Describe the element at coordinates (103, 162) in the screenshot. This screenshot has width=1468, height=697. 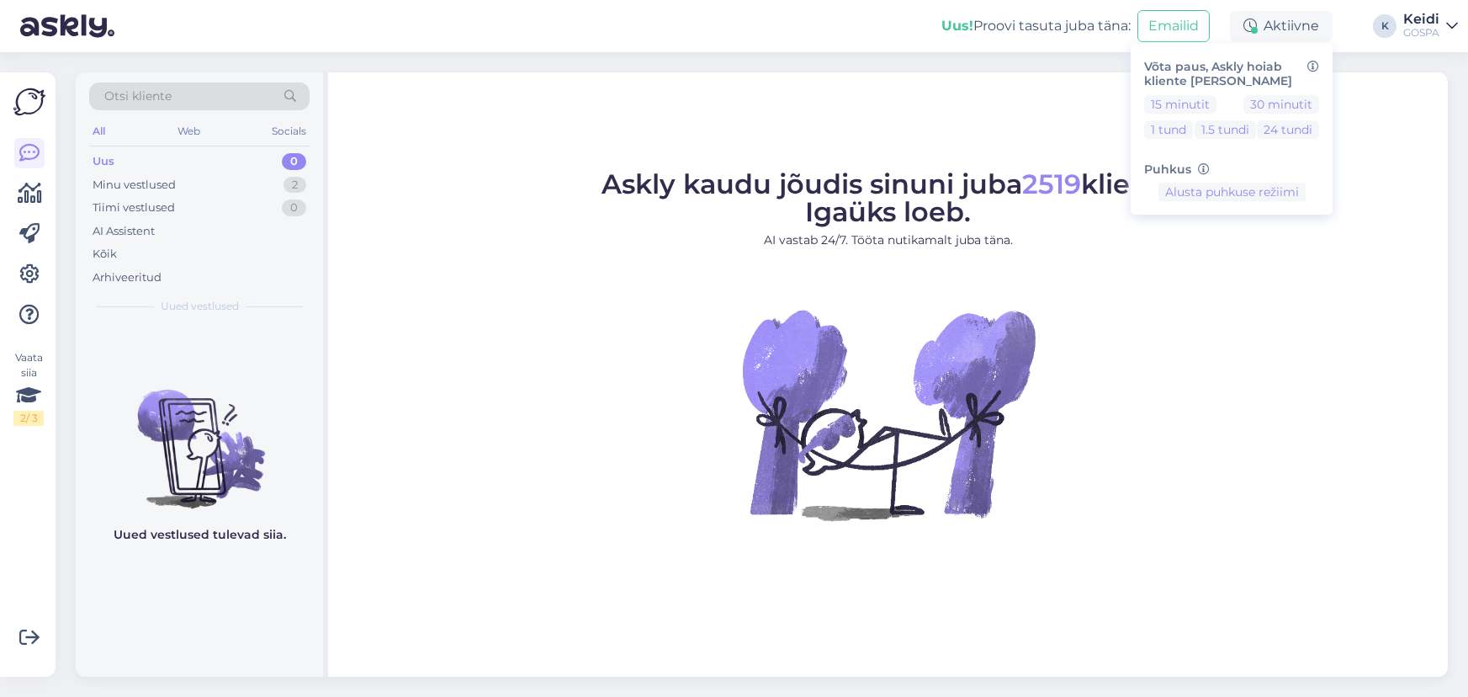
I see `div: Uus` at that location.